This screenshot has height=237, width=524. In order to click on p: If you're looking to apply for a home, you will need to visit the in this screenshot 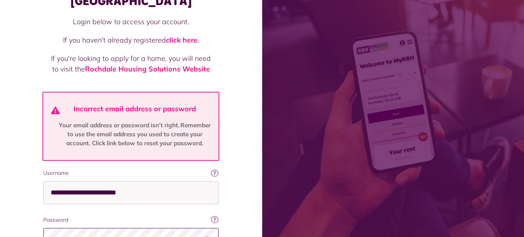, I will do `click(131, 64)`.